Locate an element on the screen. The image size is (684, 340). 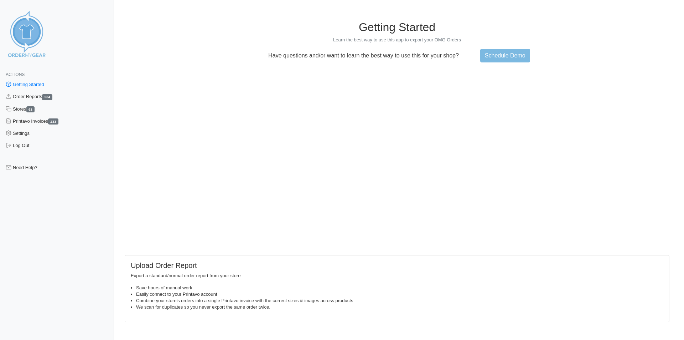
span: Actions is located at coordinates (15, 74).